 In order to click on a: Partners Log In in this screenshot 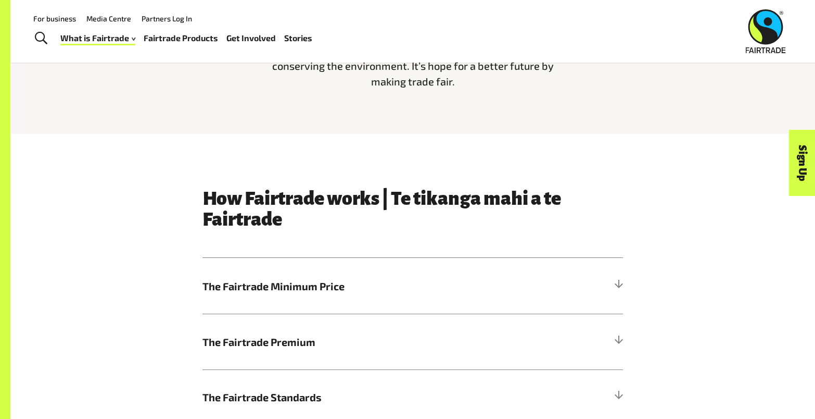, I will do `click(167, 18)`.